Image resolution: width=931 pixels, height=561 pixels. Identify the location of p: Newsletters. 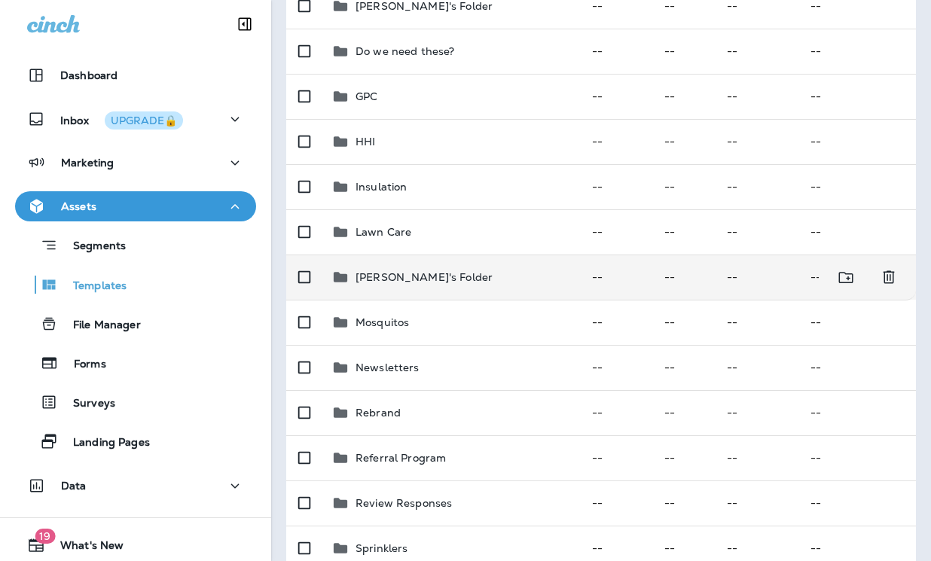
(387, 368).